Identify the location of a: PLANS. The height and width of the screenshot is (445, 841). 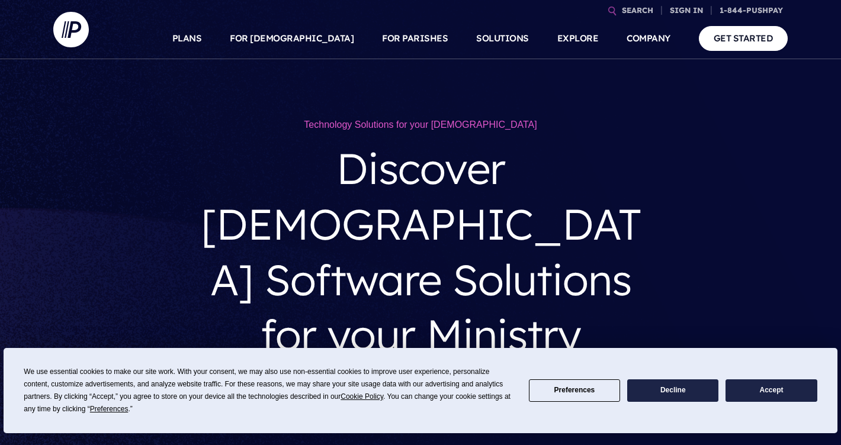
(187, 38).